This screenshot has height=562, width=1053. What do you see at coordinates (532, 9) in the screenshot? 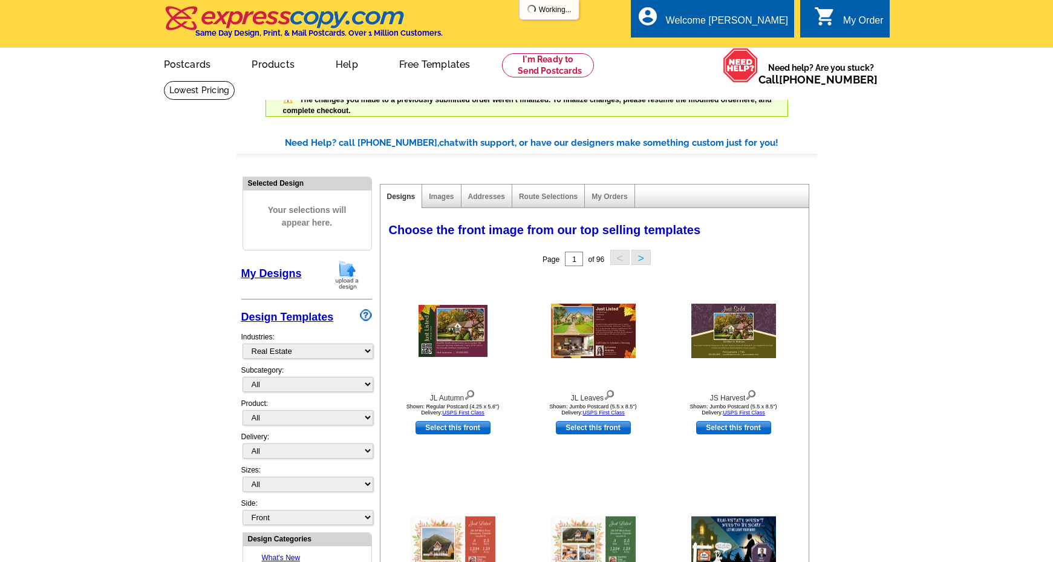
I see `img: loading...` at bounding box center [532, 9].